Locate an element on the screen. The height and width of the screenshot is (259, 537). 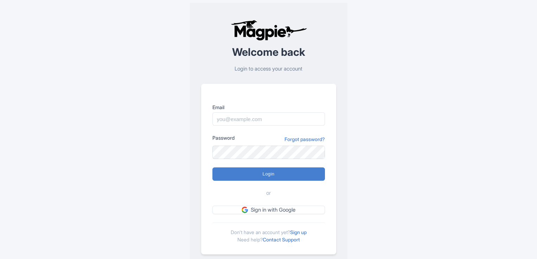
a: Sign up is located at coordinates (298, 232).